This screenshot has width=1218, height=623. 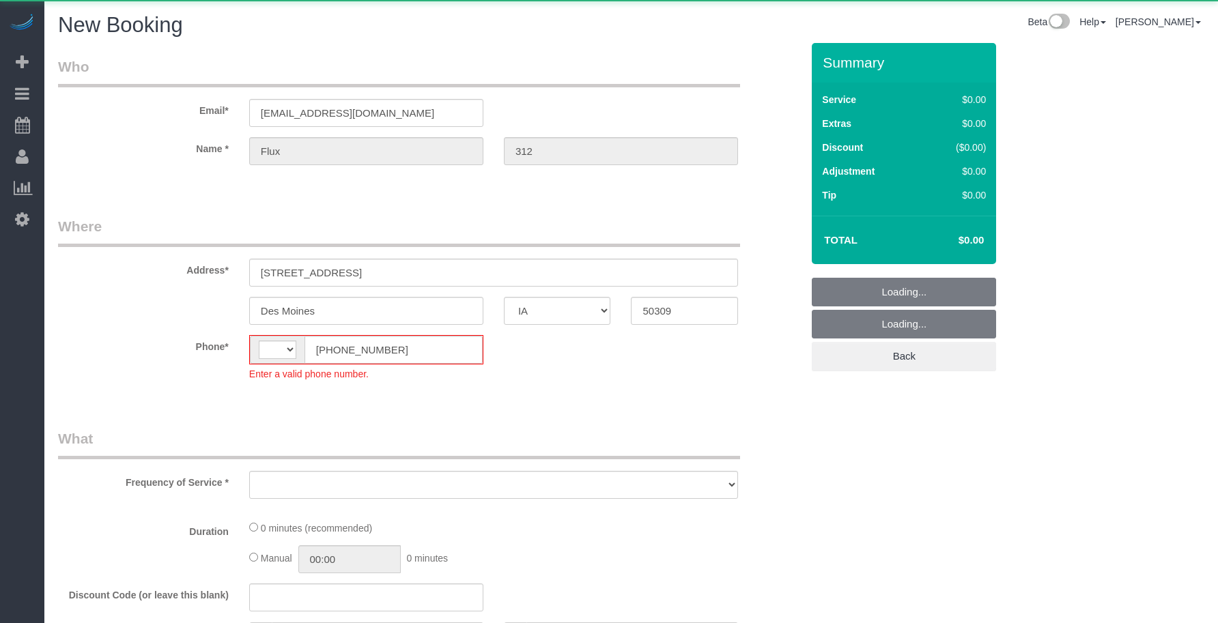 I want to click on label: Tip, so click(x=829, y=195).